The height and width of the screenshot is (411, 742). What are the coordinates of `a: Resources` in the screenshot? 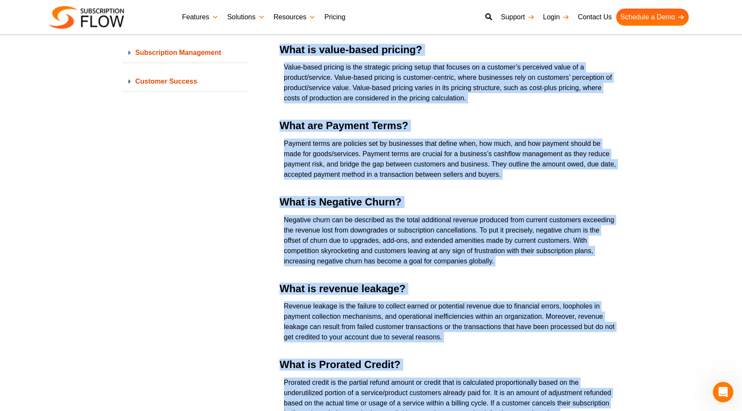 It's located at (294, 17).